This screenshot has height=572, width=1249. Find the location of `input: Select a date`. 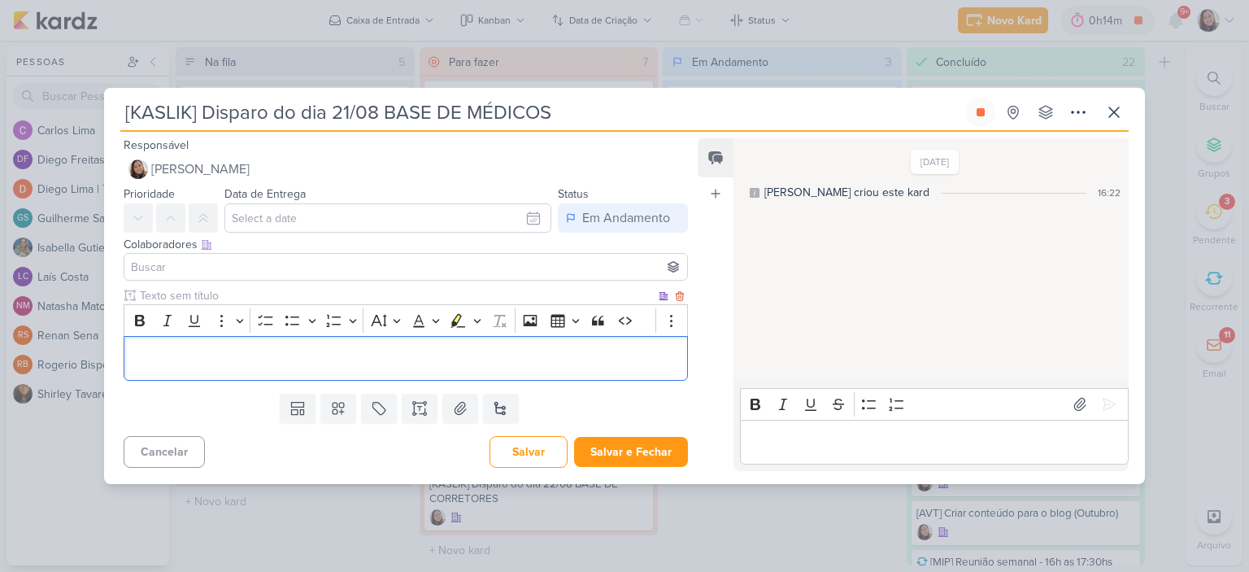

input: Select a date is located at coordinates (388, 218).